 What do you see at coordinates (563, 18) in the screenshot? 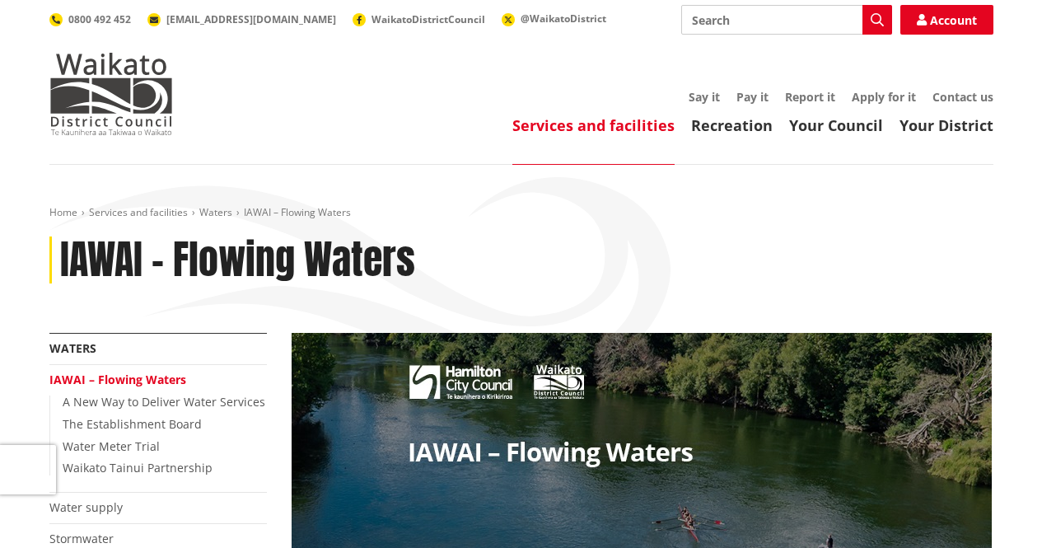
I see `span: @WaikatoDistrict` at bounding box center [563, 18].